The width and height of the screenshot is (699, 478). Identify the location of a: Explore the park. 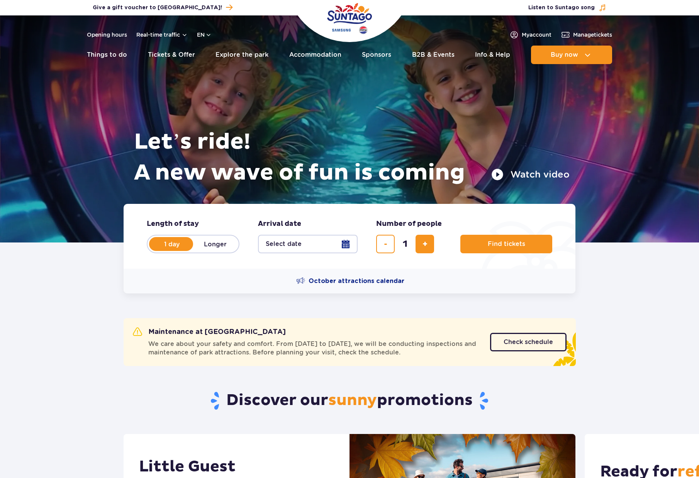
(242, 55).